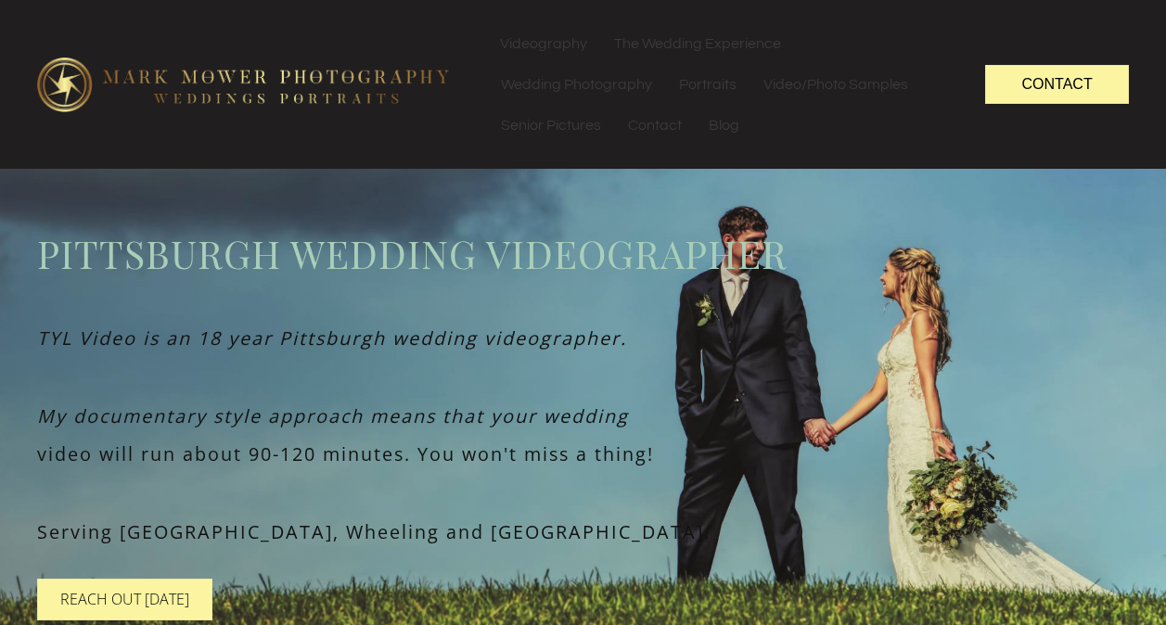  What do you see at coordinates (551, 125) in the screenshot?
I see `a: Senior Pictures` at bounding box center [551, 125].